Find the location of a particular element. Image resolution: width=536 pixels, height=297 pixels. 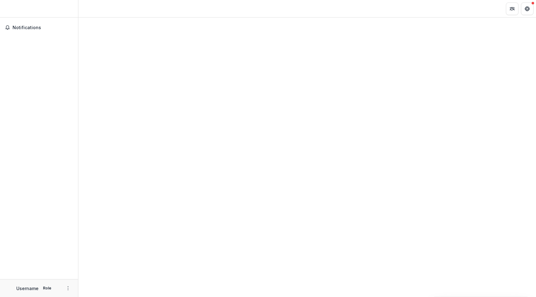

button: More is located at coordinates (68, 288).